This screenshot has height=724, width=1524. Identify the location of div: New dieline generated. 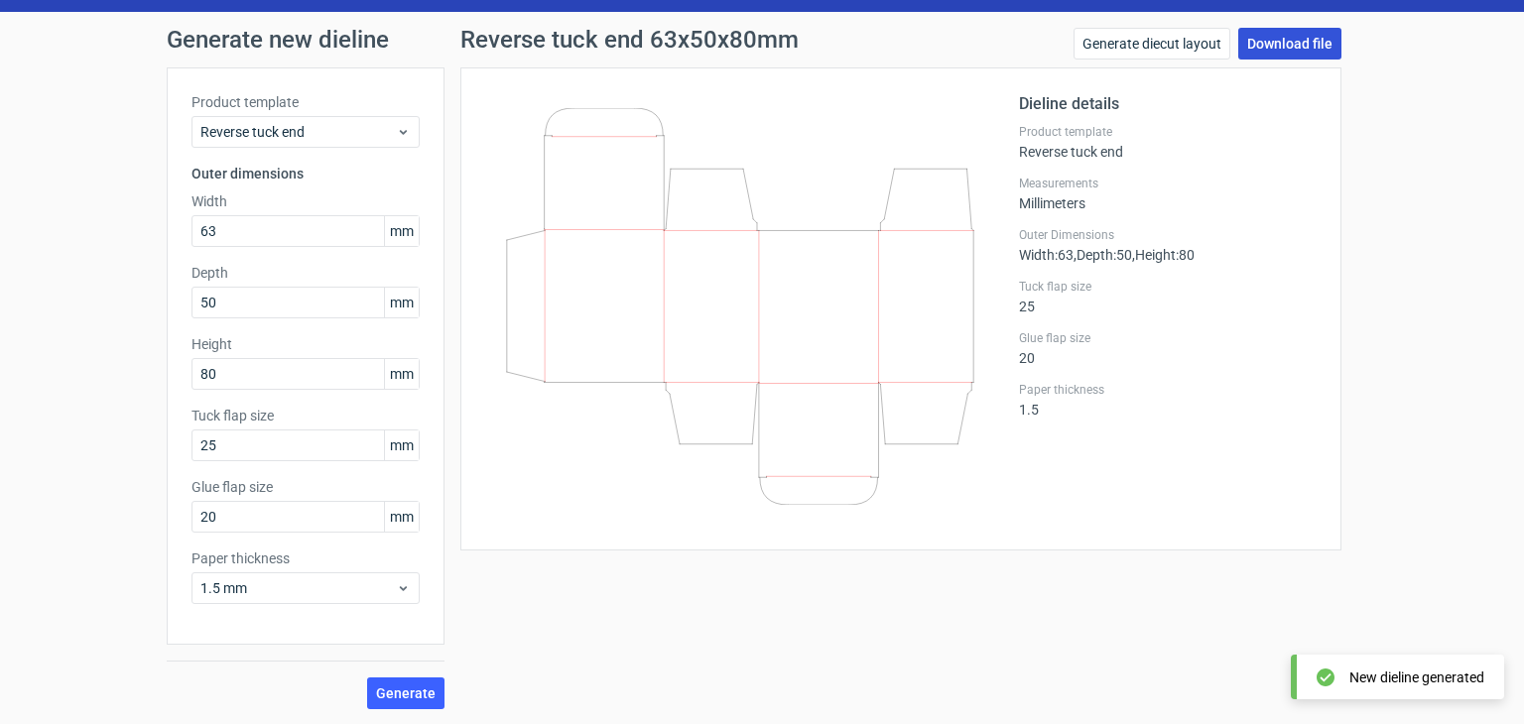
(1417, 678).